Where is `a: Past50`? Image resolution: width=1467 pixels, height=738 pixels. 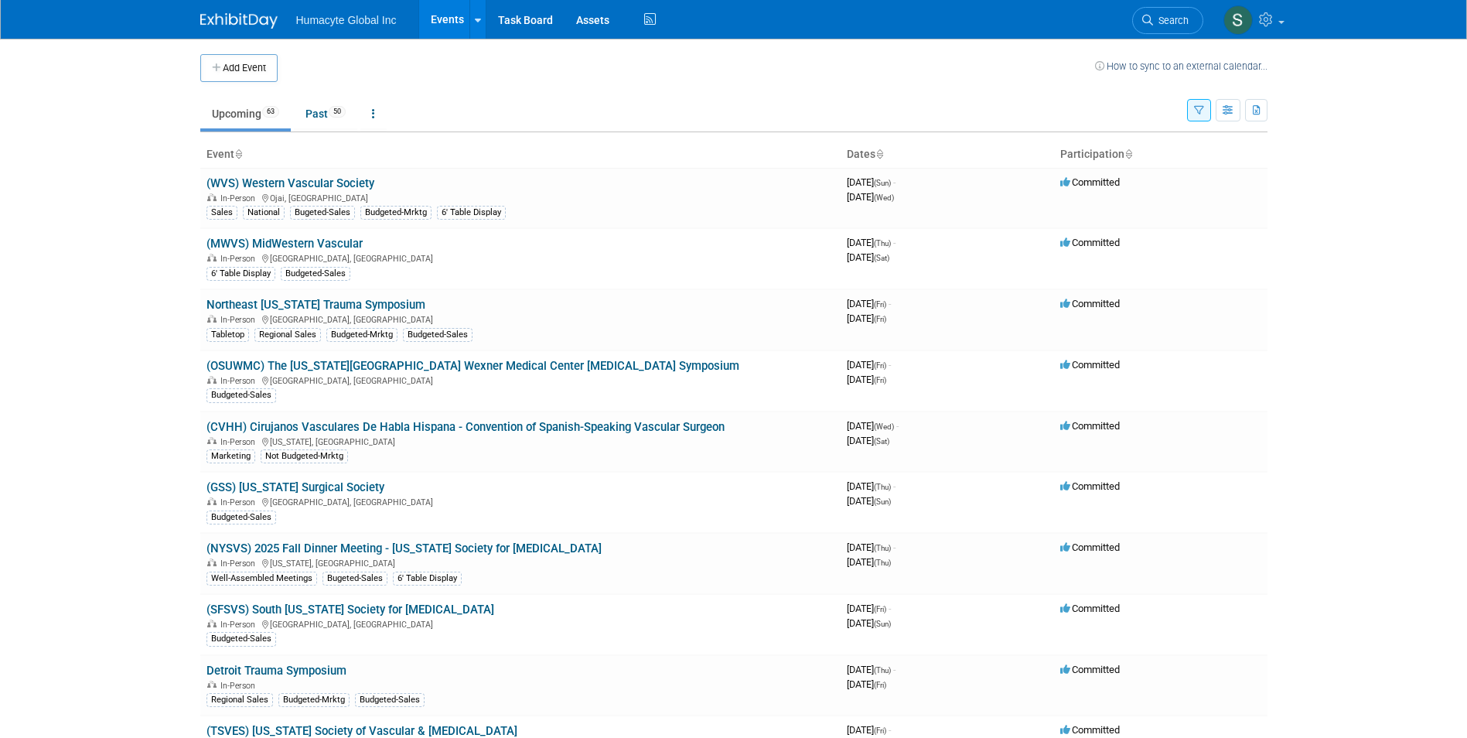
a: Past50 is located at coordinates (326, 114).